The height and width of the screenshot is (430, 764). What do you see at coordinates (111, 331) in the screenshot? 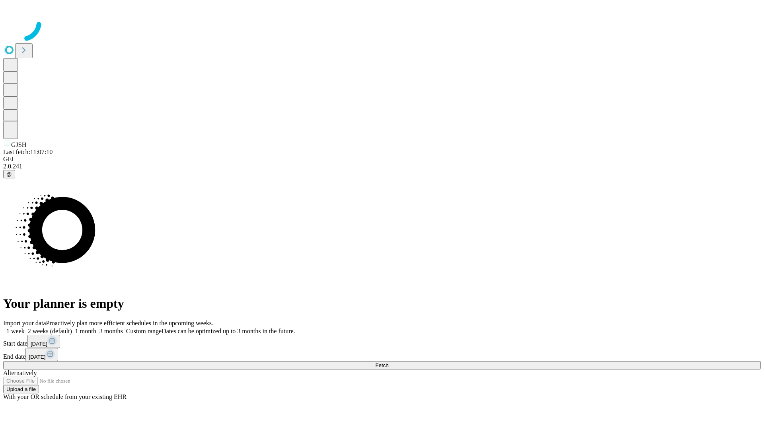
I see `span: 3 months` at bounding box center [111, 331].